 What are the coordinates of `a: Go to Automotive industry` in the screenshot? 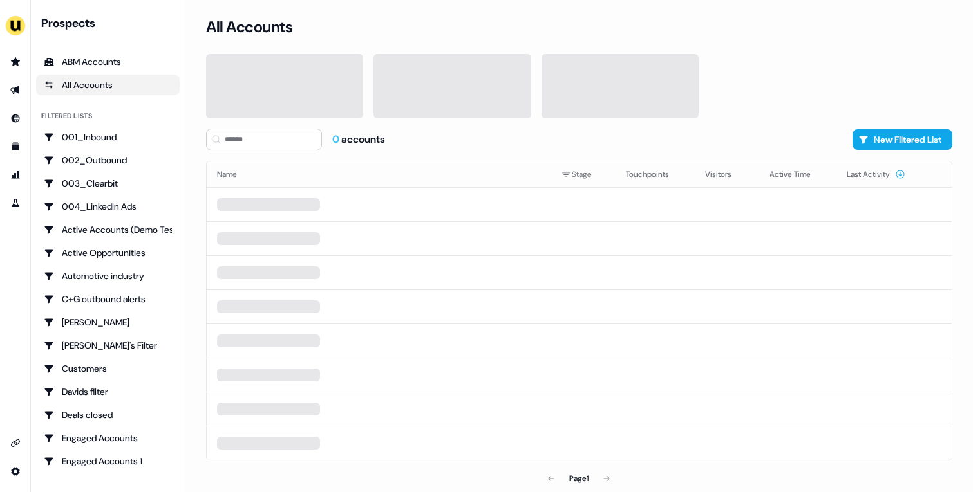 It's located at (108, 276).